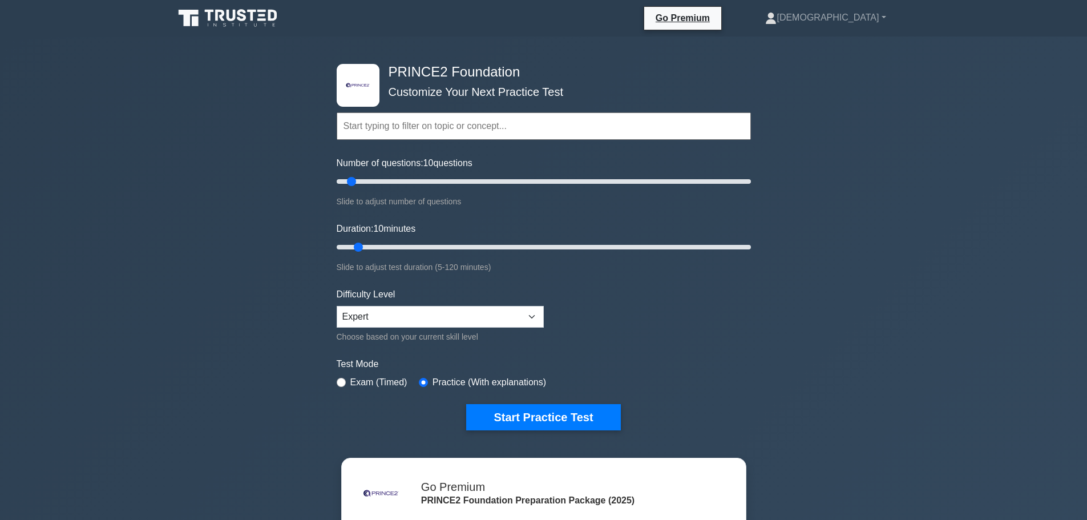  Describe the element at coordinates (489, 382) in the screenshot. I see `label: Practice (With explanations)` at that location.